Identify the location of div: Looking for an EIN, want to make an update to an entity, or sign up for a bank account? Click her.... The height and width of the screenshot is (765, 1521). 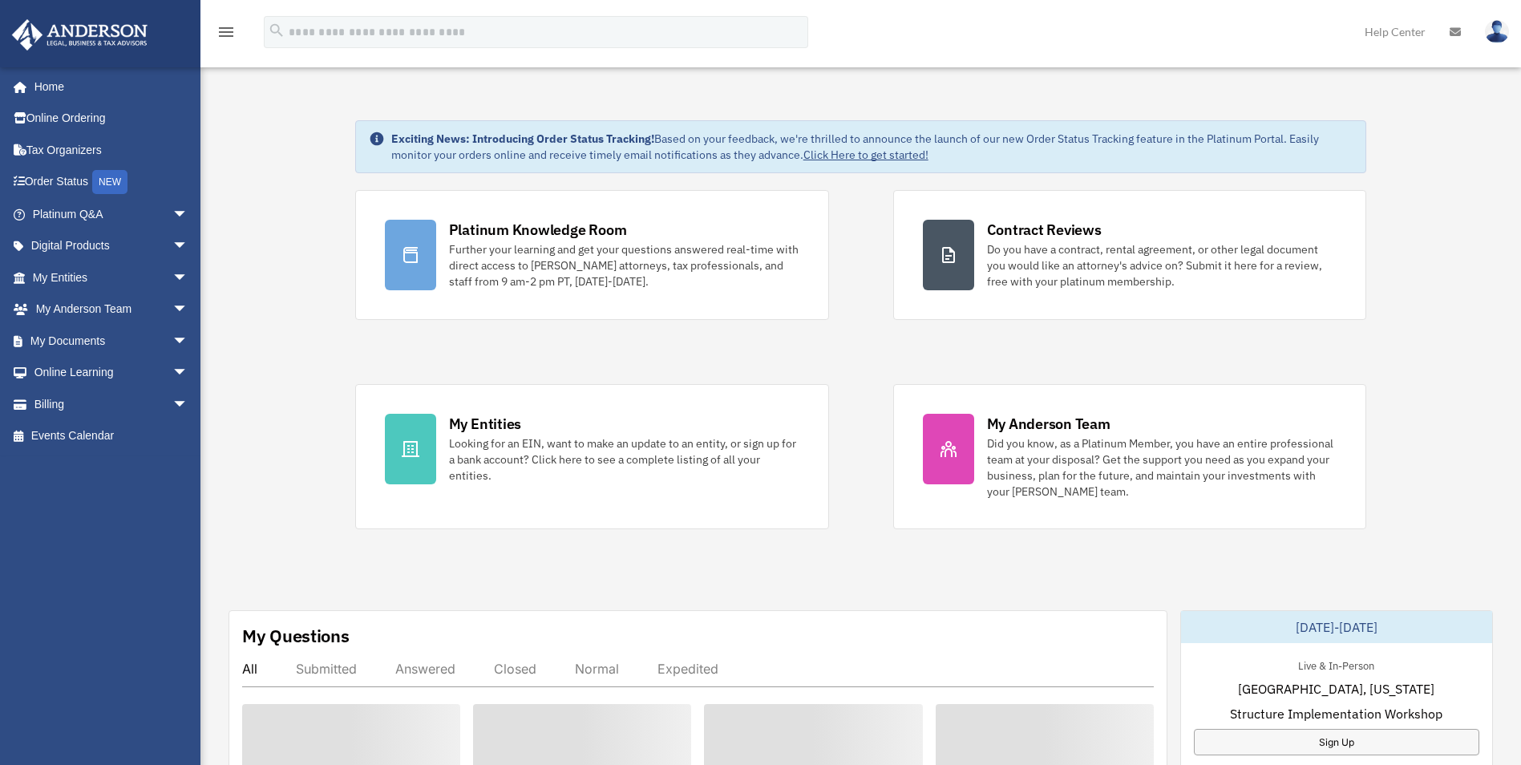
(624, 459).